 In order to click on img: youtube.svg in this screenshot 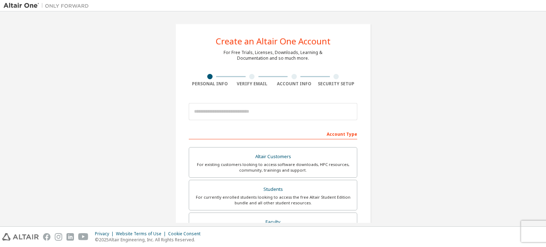, I will do `click(83, 237)`.